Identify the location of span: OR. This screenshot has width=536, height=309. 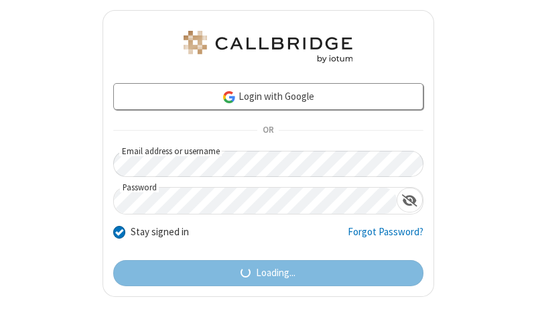
(268, 131).